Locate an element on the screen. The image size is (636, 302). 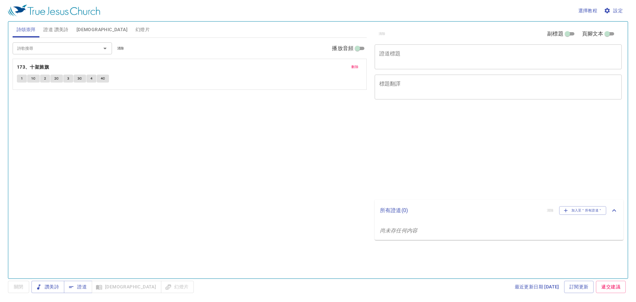
button: 173、十架旌旗 is located at coordinates (33, 67).